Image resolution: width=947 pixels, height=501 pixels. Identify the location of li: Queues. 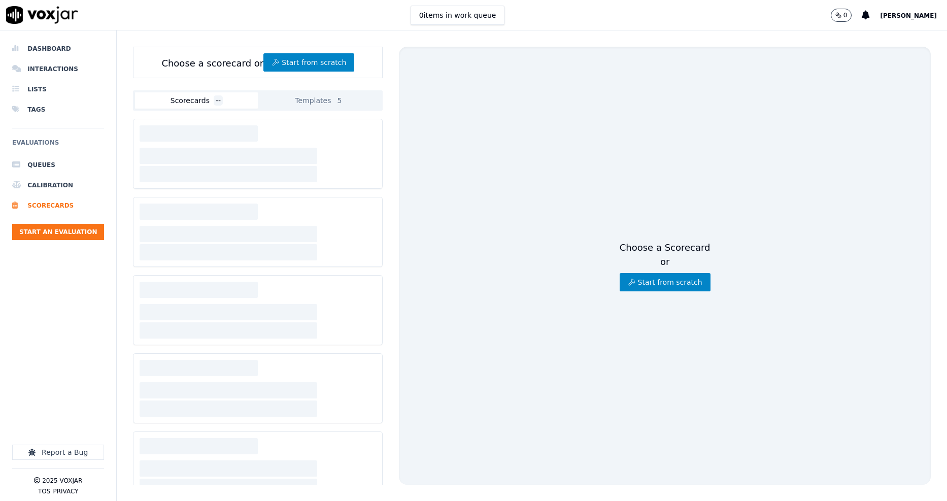
(58, 165).